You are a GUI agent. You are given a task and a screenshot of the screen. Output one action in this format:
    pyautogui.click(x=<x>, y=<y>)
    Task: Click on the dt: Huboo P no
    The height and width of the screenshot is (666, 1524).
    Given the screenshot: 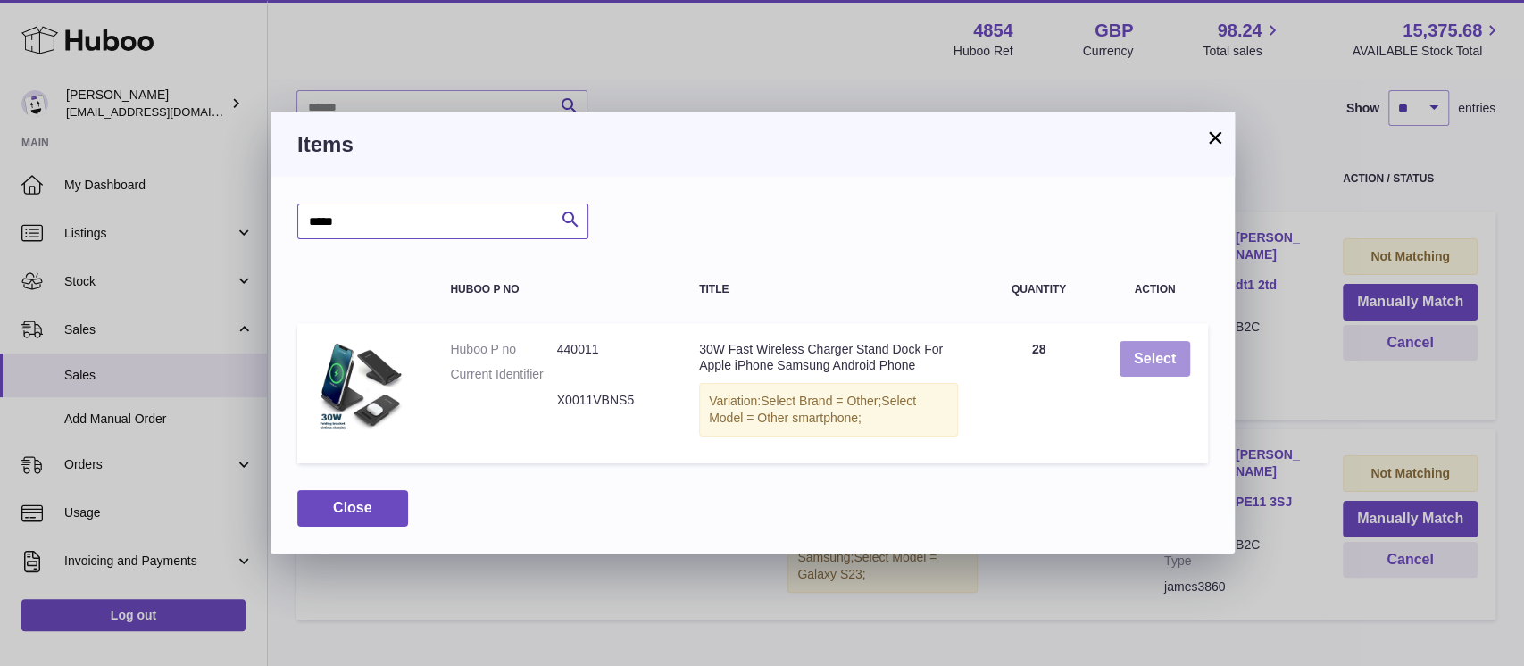 What is the action you would take?
    pyautogui.click(x=503, y=349)
    